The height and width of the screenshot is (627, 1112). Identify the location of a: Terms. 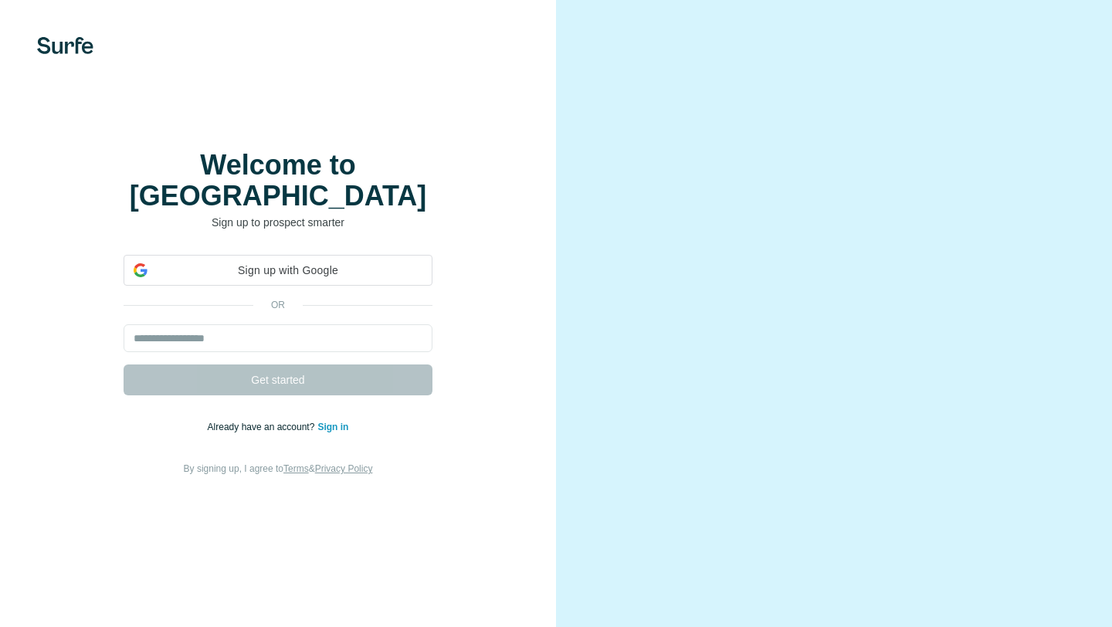
(296, 469).